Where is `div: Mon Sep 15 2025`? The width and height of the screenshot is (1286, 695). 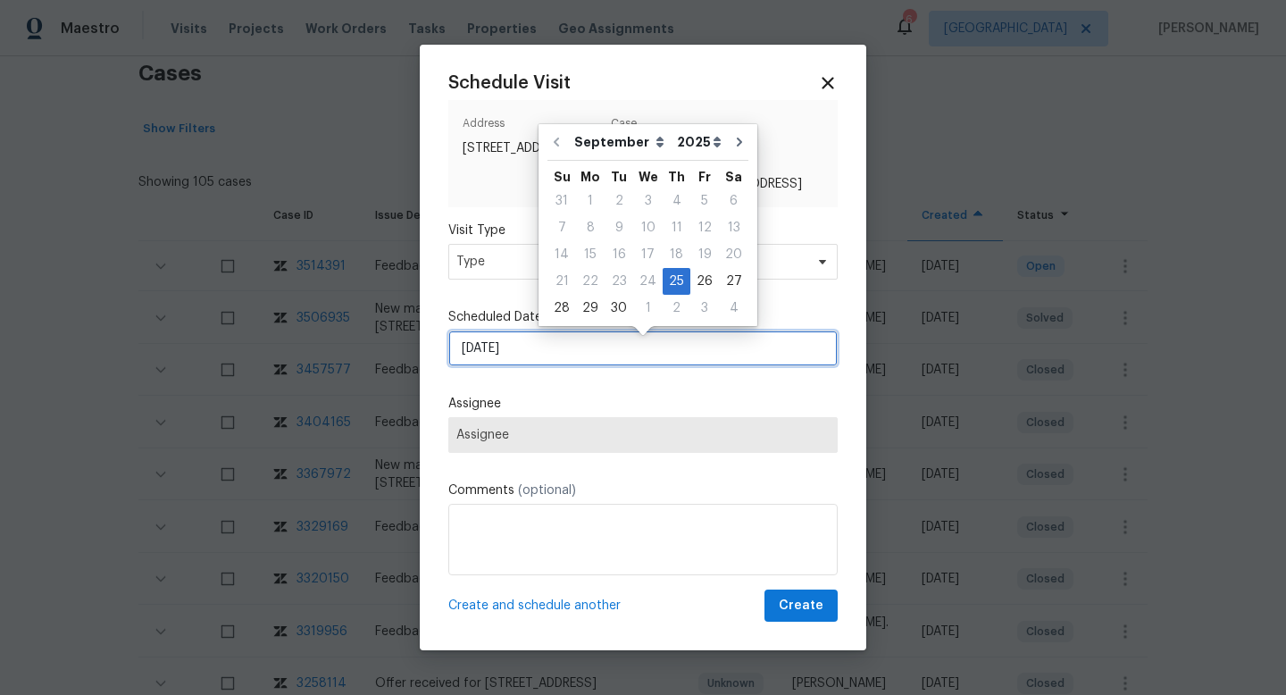 div: Mon Sep 15 2025 is located at coordinates (590, 255).